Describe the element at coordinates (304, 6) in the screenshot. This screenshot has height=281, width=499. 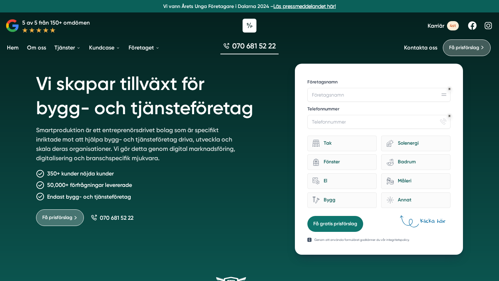
I see `a: Läs pressmeddelandet här!` at that location.